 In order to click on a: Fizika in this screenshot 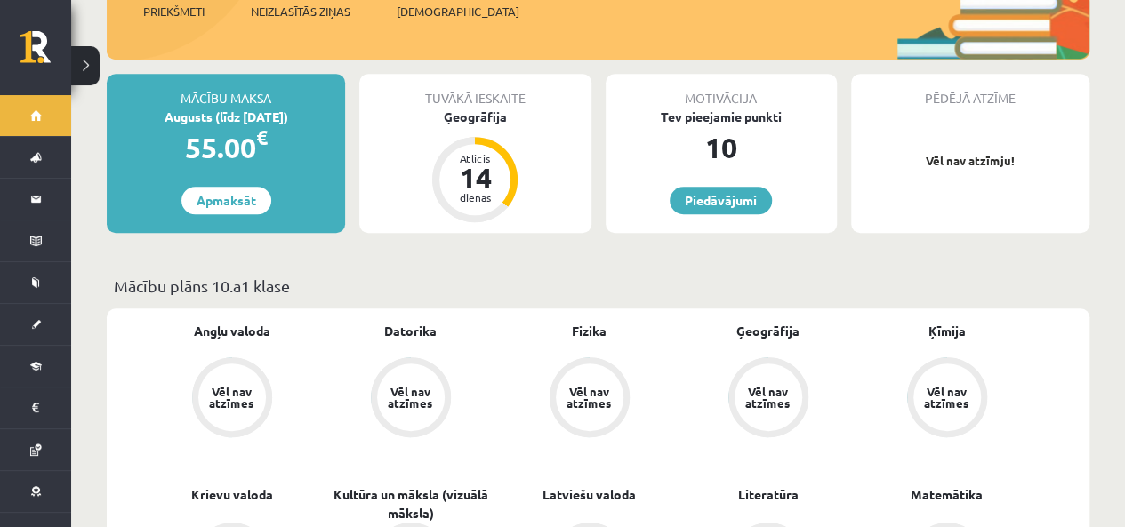, I will do `click(589, 331)`.